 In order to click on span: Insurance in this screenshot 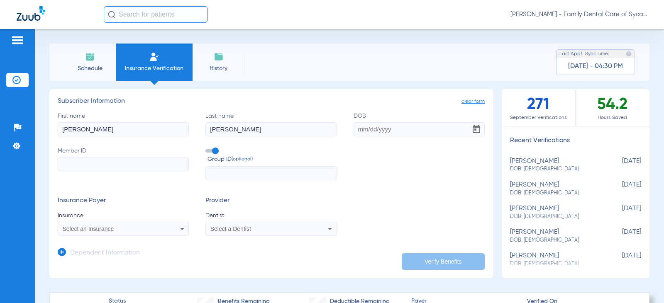, I will do `click(123, 216)`.